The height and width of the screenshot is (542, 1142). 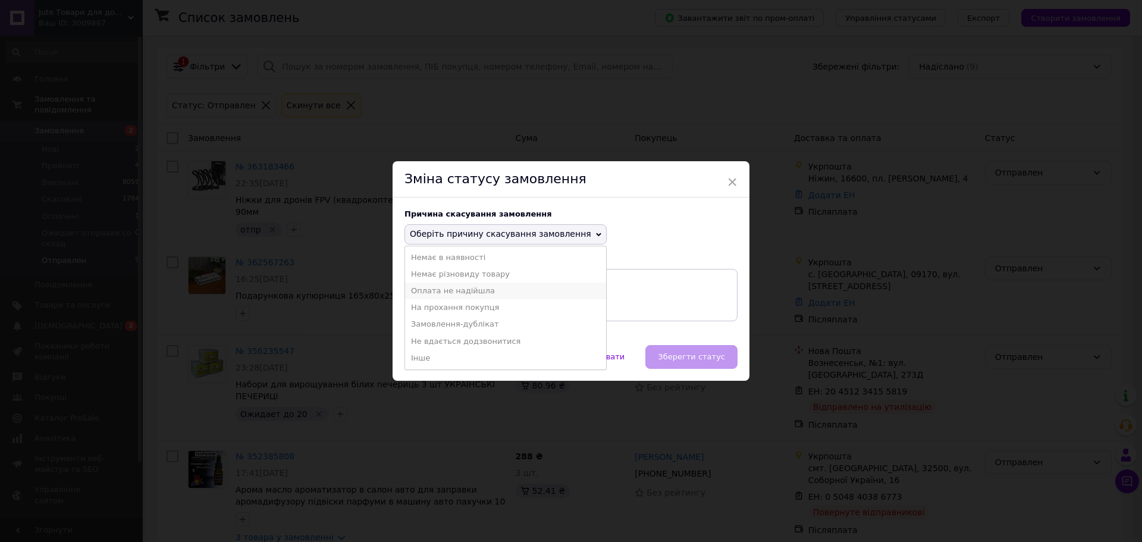 I want to click on li: Немає різновиду товару, so click(x=506, y=274).